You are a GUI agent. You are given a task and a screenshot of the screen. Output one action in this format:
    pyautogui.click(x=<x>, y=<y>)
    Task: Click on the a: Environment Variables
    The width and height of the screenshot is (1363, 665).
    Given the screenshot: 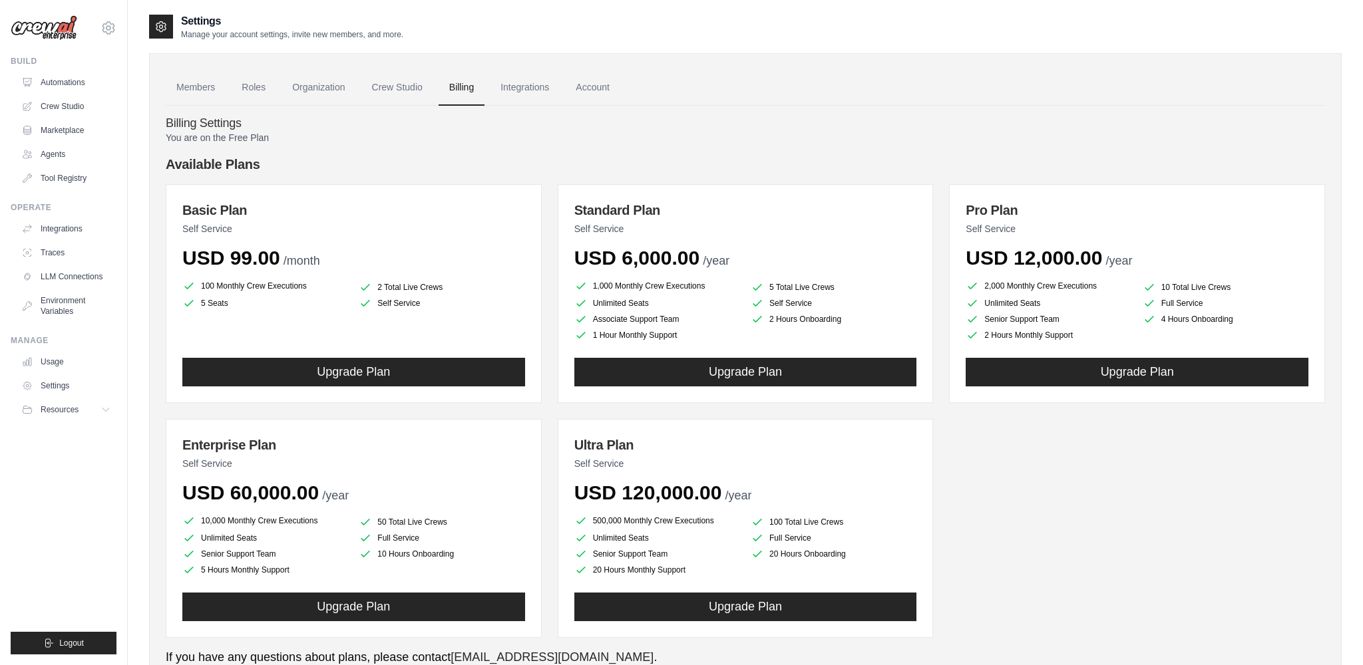 What is the action you would take?
    pyautogui.click(x=66, y=306)
    